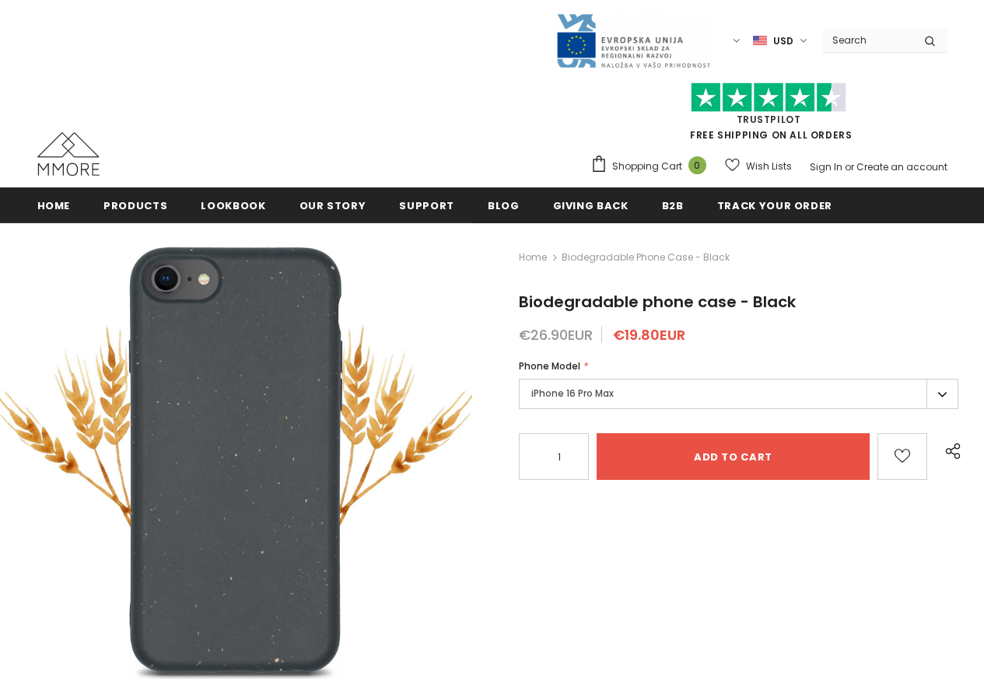 The width and height of the screenshot is (984, 679). Describe the element at coordinates (649, 335) in the screenshot. I see `span: €19.80EUR` at that location.